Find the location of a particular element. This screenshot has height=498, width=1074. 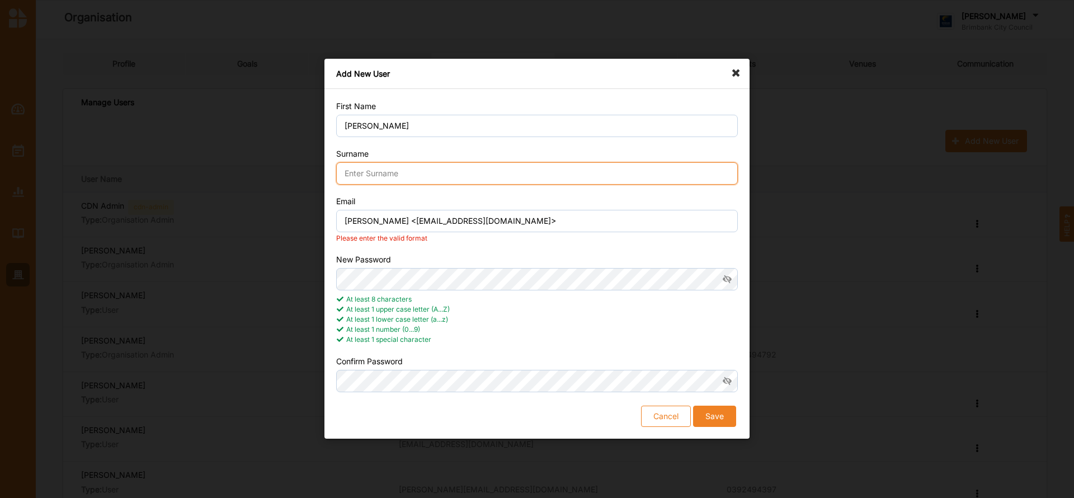

div: At least 1 upper case letter (A...Z) is located at coordinates (537, 310).